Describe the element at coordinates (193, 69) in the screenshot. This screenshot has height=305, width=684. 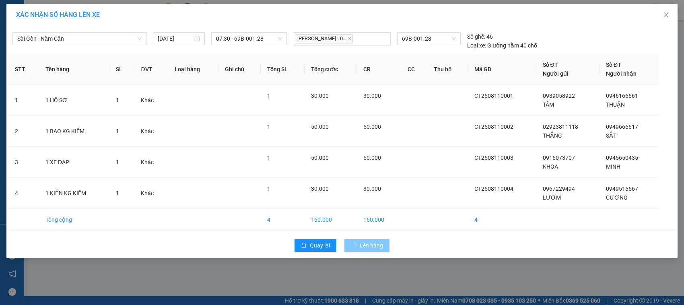
I see `th: Loại hàng` at that location.